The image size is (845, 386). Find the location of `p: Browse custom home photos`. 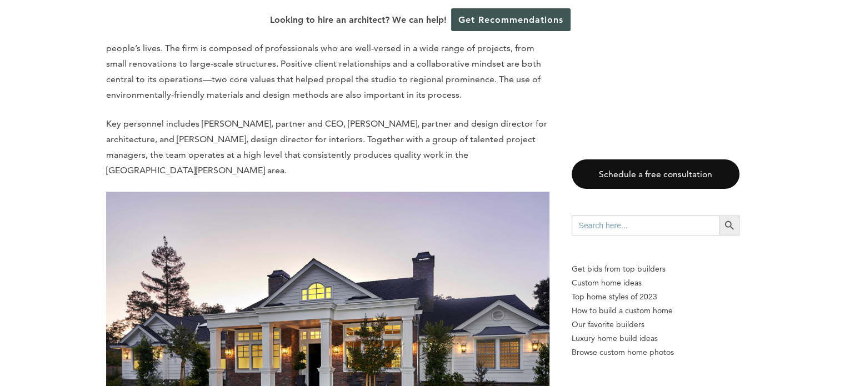

p: Browse custom home photos is located at coordinates (656, 352).